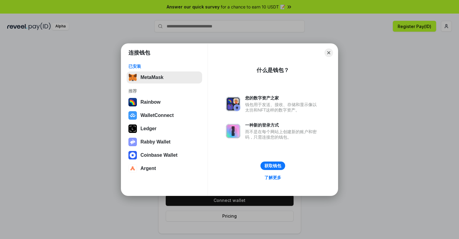 The width and height of the screenshot is (459, 239). What do you see at coordinates (133, 77) in the screenshot?
I see `img: svg+xml,%3Csvg%20fill%3D%22none%22%20height%3D%2233%22%20viewBox%3D%220%200%2035%2033%22%20width%...` at bounding box center [133, 77].